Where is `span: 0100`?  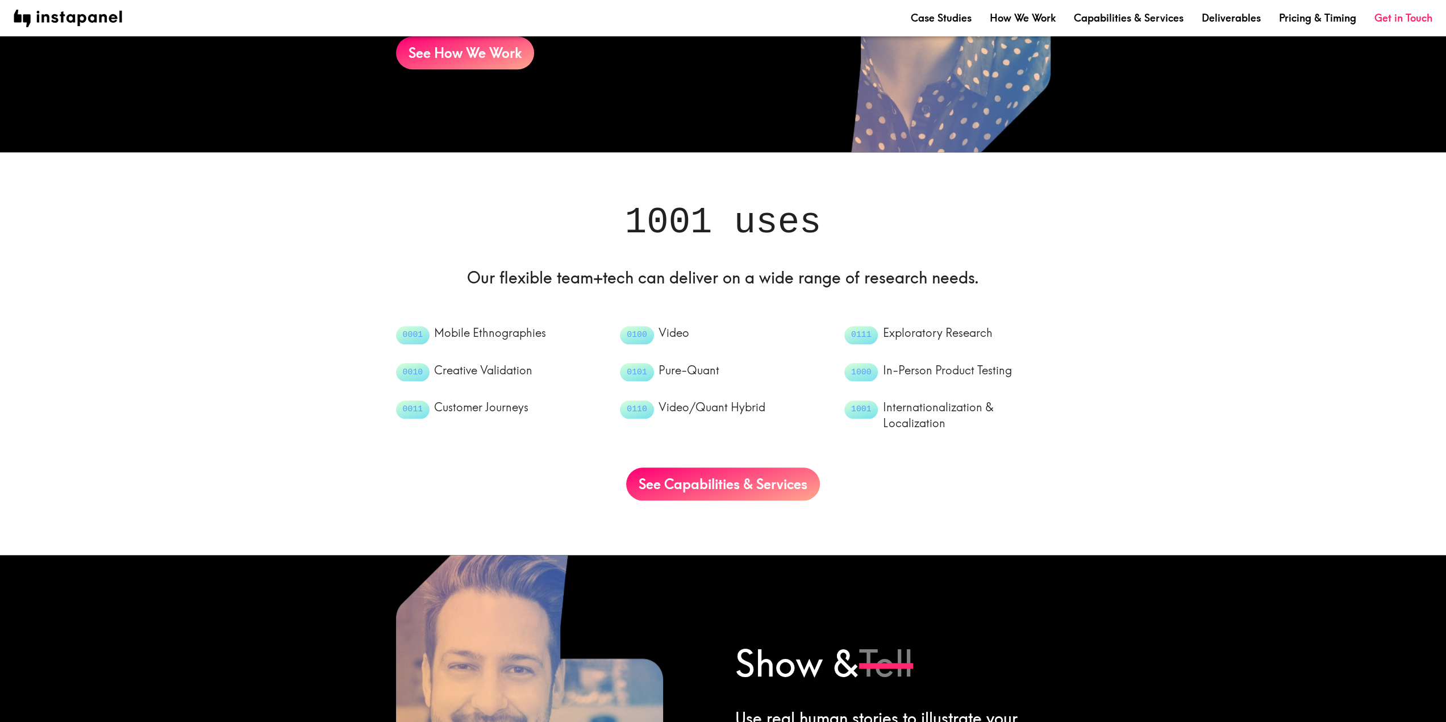 span: 0100 is located at coordinates (637, 335).